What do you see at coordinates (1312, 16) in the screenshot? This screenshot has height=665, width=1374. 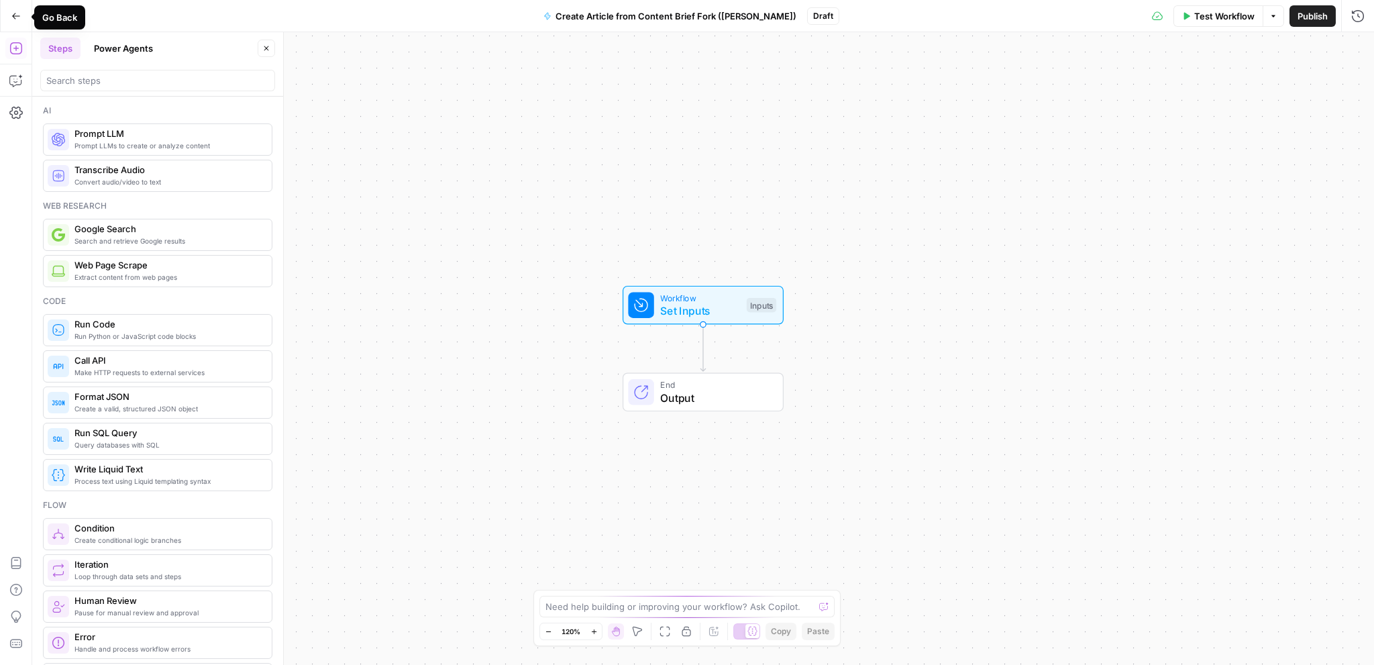 I see `button: Publish` at bounding box center [1312, 16].